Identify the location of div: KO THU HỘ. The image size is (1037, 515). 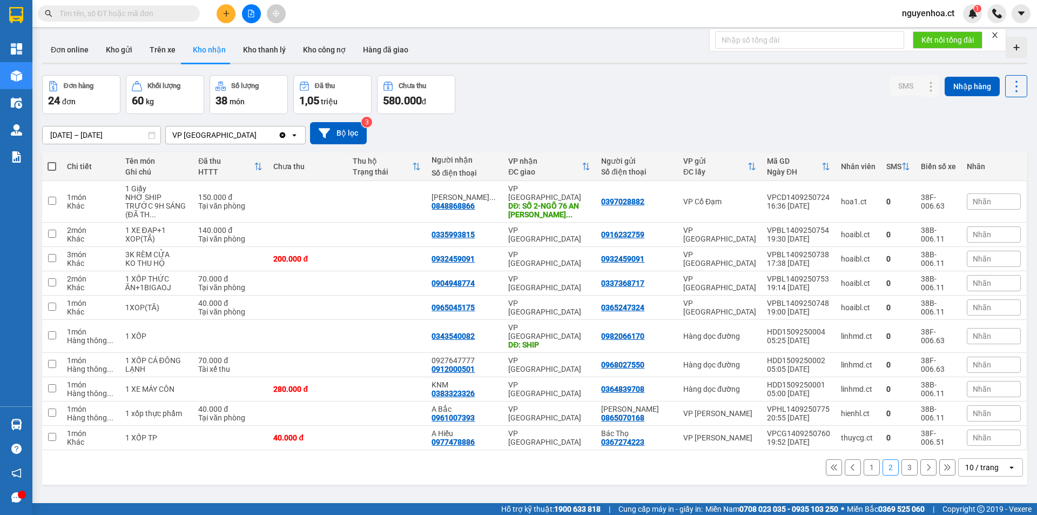
(157, 263).